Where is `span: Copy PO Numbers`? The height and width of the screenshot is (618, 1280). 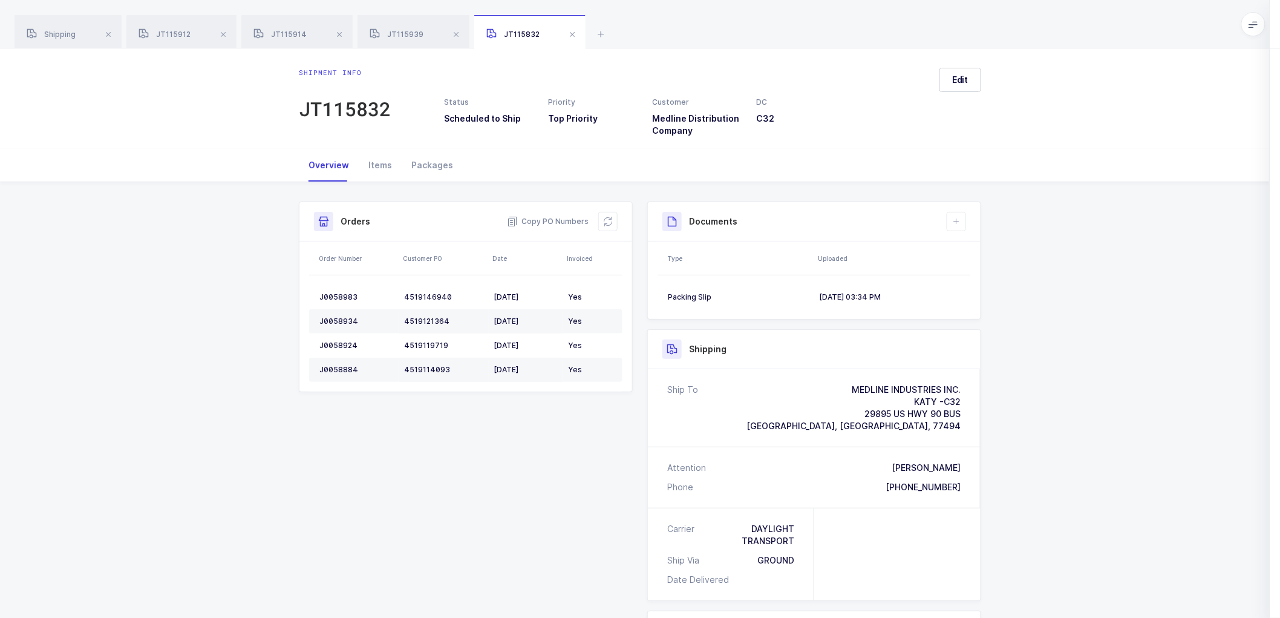 span: Copy PO Numbers is located at coordinates (548, 221).